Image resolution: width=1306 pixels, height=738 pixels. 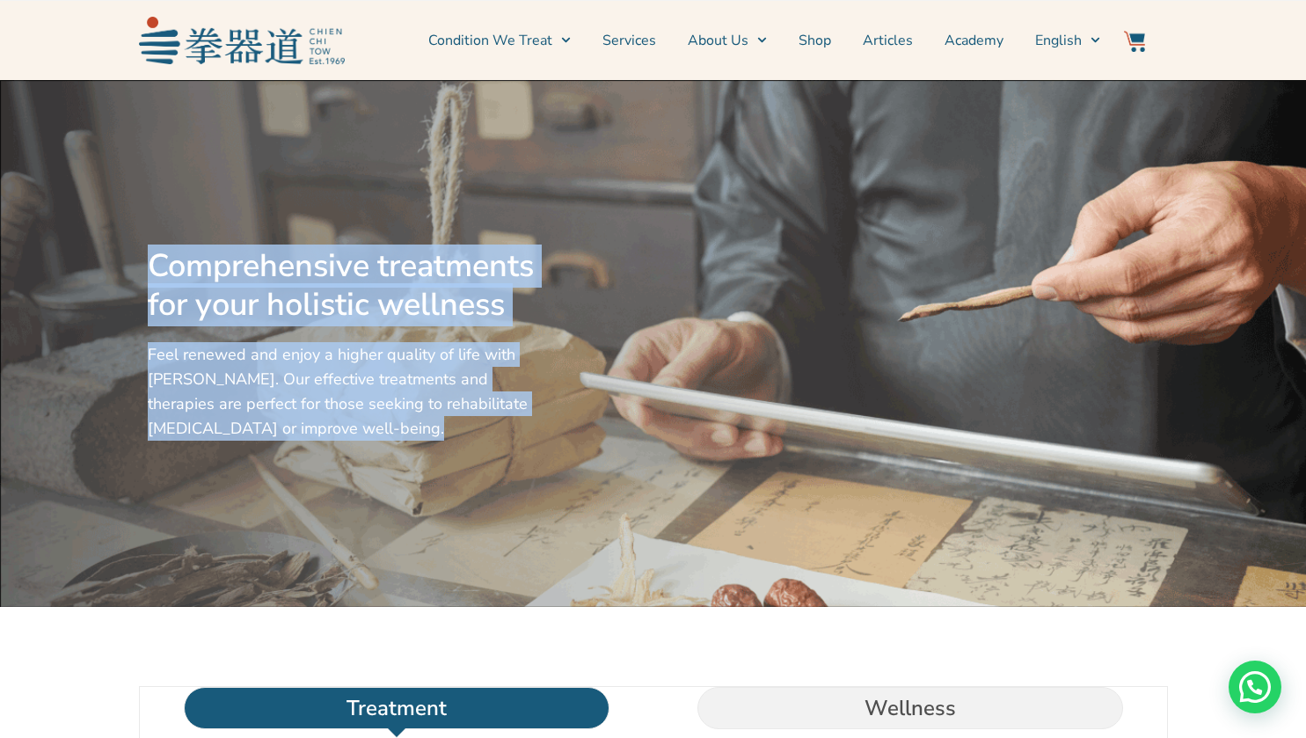 What do you see at coordinates (500, 40) in the screenshot?
I see `a: Condition We Treat` at bounding box center [500, 40].